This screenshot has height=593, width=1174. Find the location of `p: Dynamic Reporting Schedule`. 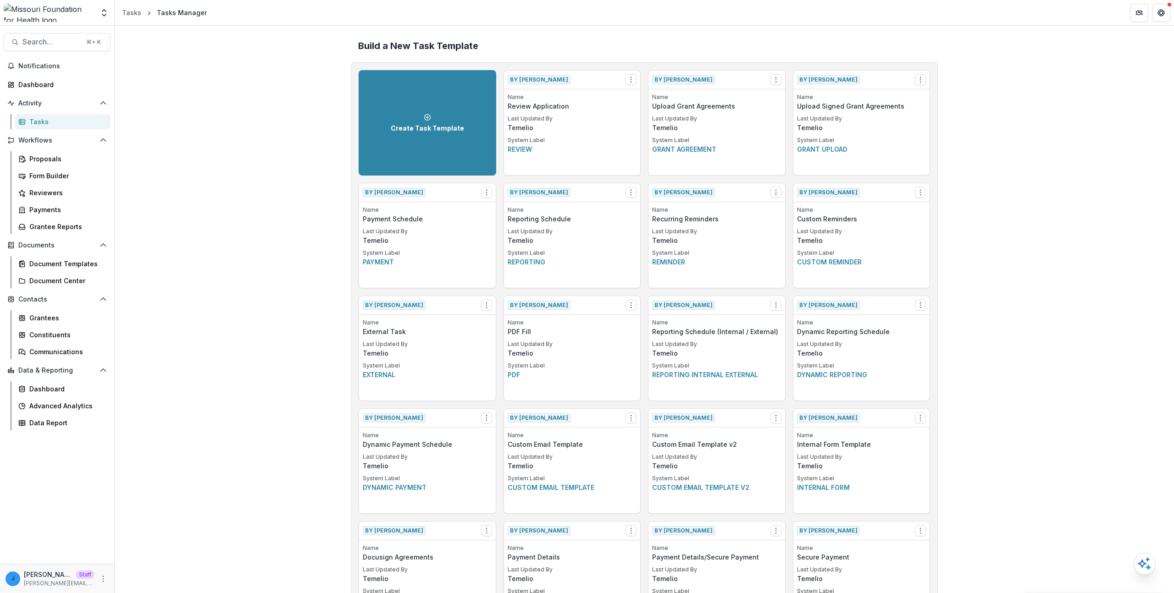

p: Dynamic Reporting Schedule is located at coordinates (862, 332).